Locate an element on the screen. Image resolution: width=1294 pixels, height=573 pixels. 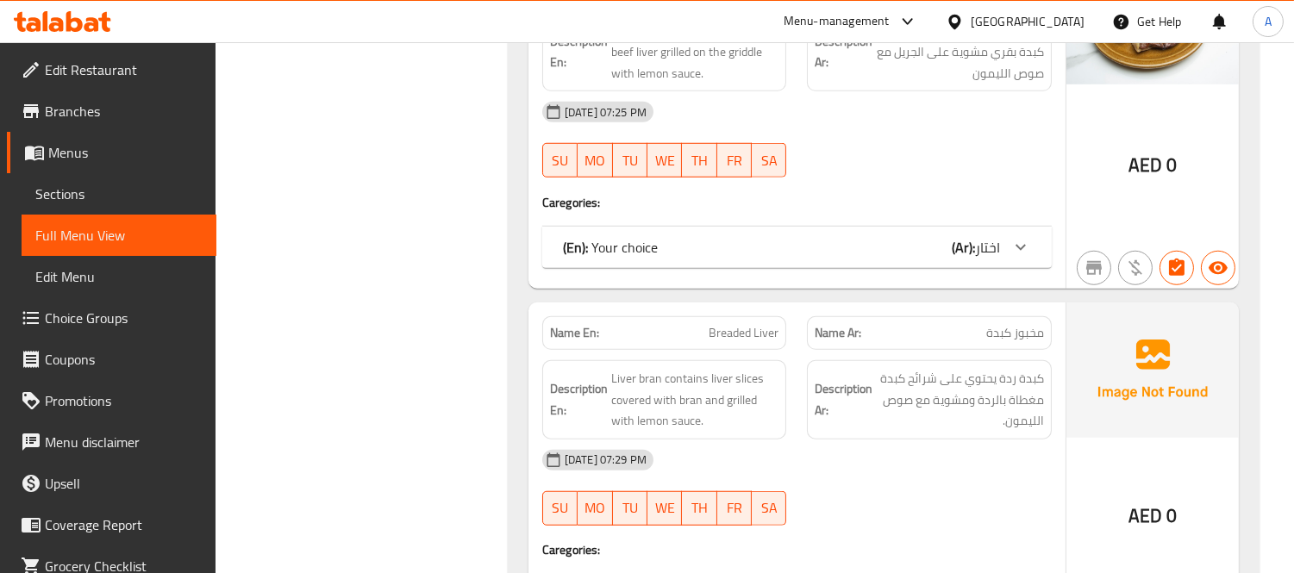
a: Promotions is located at coordinates (111, 401).